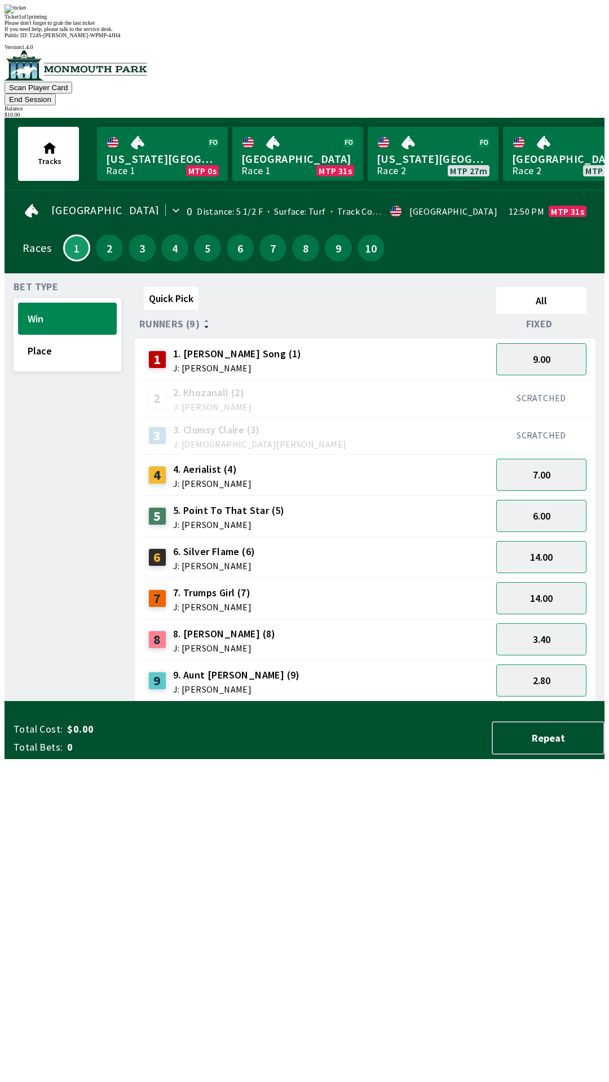 Image resolution: width=609 pixels, height=1082 pixels. Describe the element at coordinates (169, 324) in the screenshot. I see `span: Runners (9)` at that location.